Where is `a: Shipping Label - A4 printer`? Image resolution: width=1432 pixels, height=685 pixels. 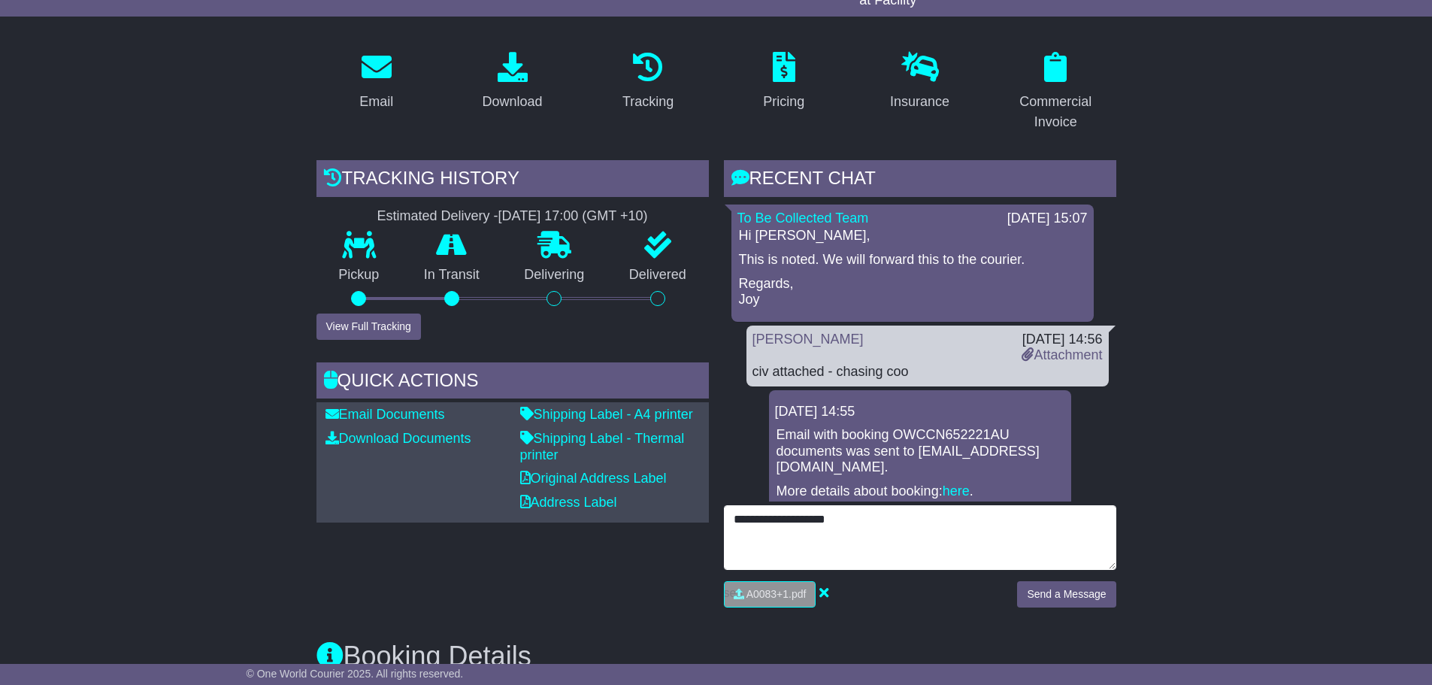 a: Shipping Label - A4 printer is located at coordinates (606, 414).